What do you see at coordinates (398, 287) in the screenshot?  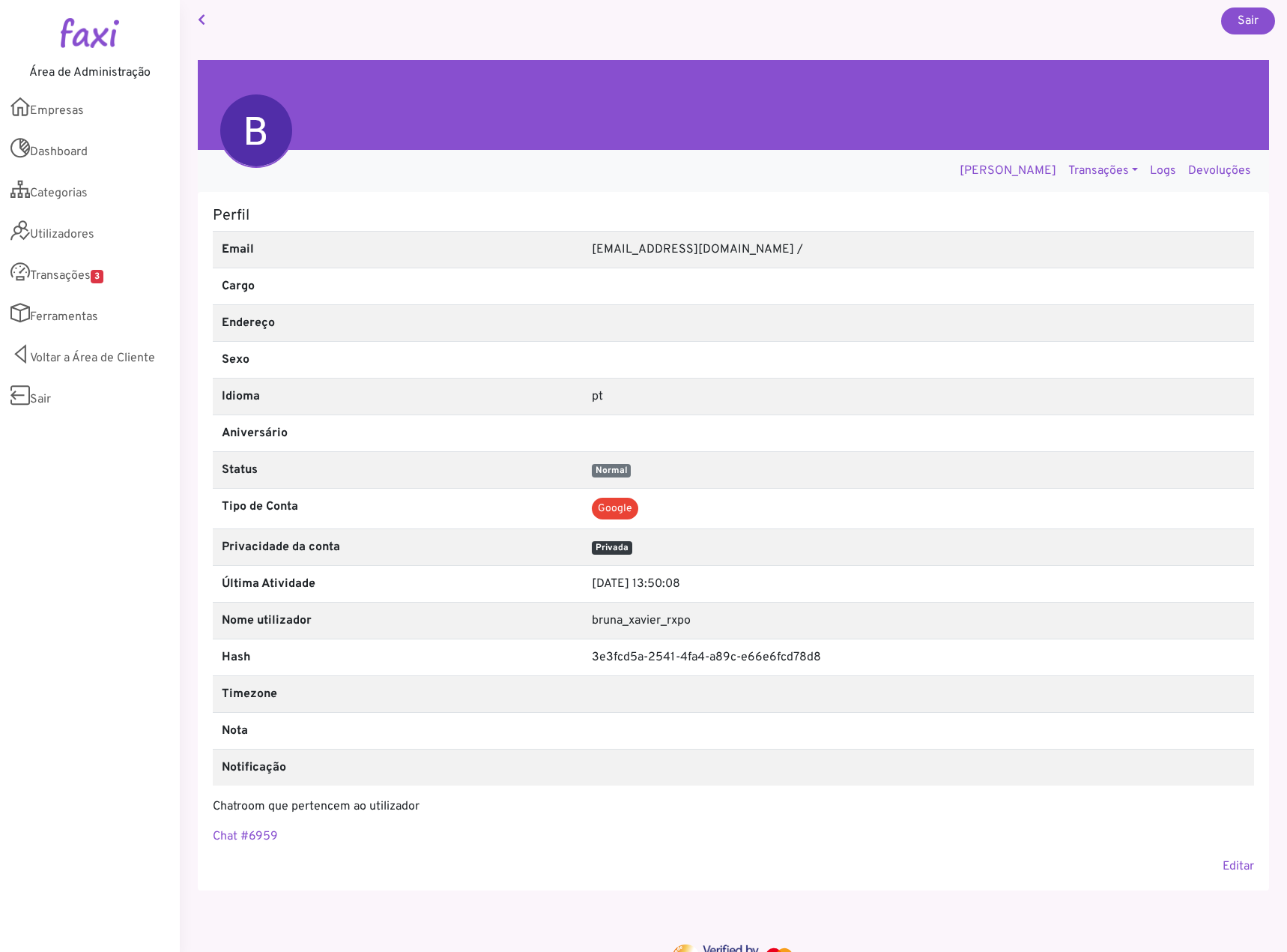 I see `th: Cargo` at bounding box center [398, 287].